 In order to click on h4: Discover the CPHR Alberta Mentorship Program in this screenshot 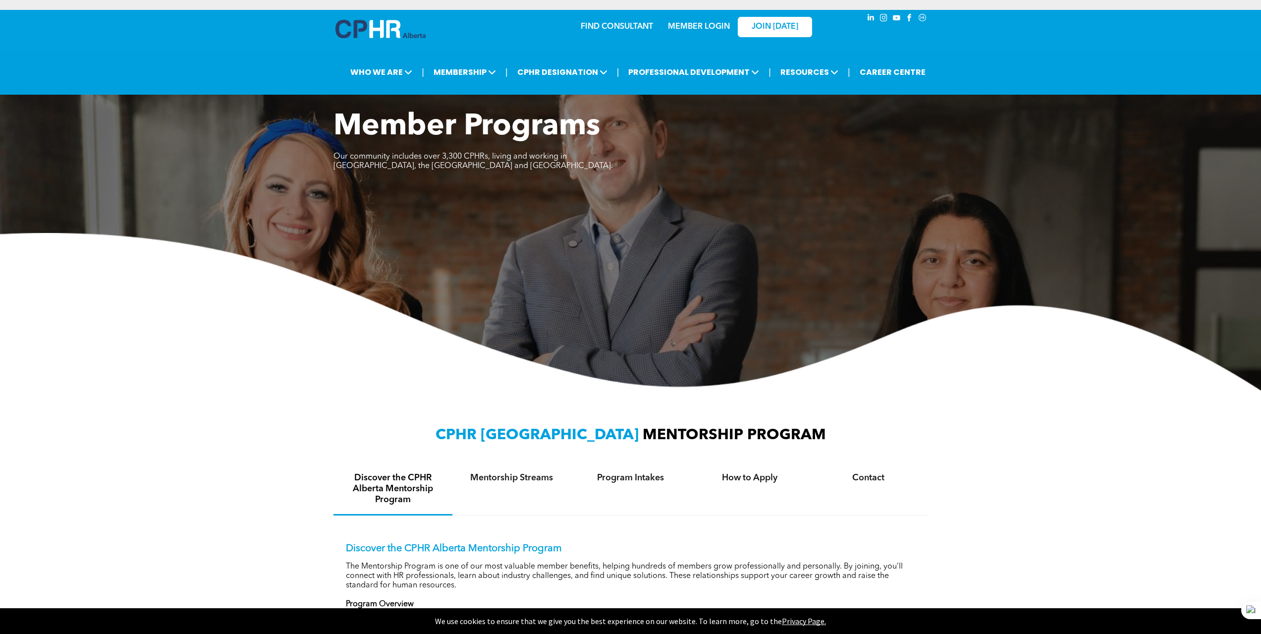, I will do `click(393, 488)`.